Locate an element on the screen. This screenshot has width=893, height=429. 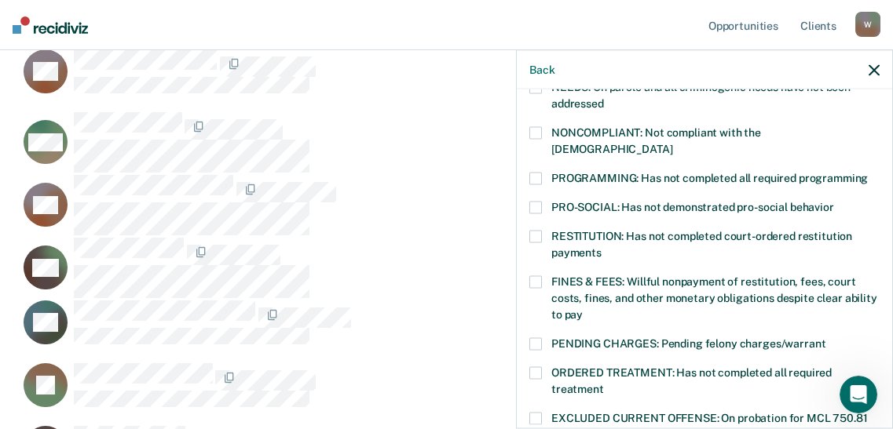
span: FINES & FEES: Willful nonpayment of restitution, fees, court costs, fines, and other monetary obl... is located at coordinates (714, 298).